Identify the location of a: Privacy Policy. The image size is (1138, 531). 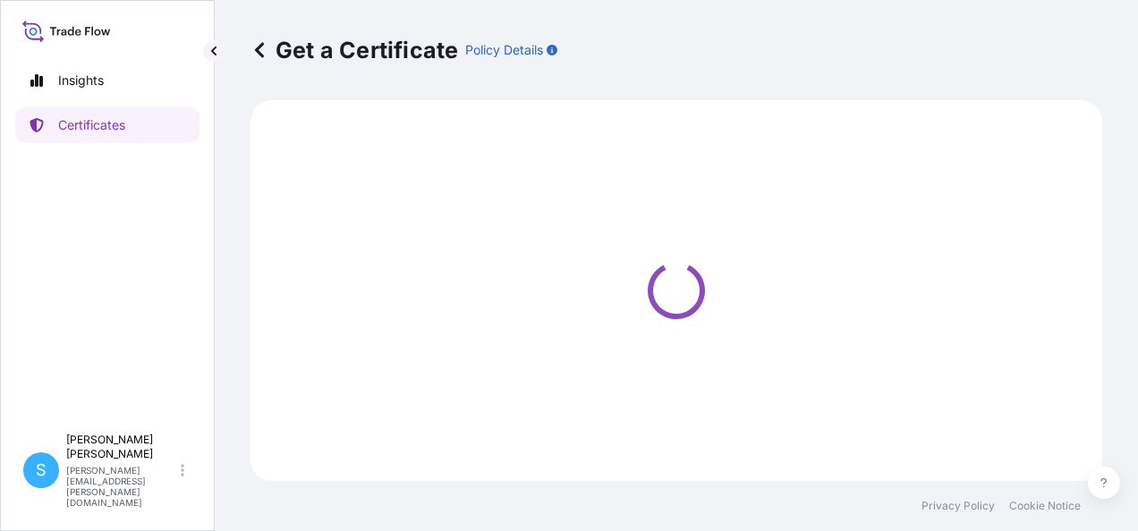
(958, 506).